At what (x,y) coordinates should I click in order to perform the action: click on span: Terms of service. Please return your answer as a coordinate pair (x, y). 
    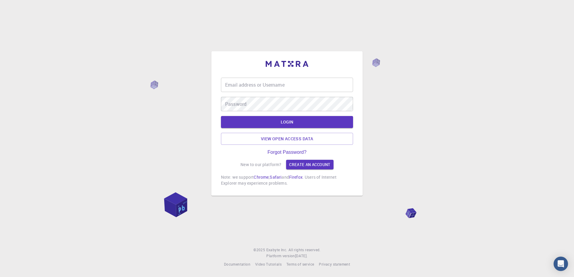
    Looking at the image, I should click on (300, 265).